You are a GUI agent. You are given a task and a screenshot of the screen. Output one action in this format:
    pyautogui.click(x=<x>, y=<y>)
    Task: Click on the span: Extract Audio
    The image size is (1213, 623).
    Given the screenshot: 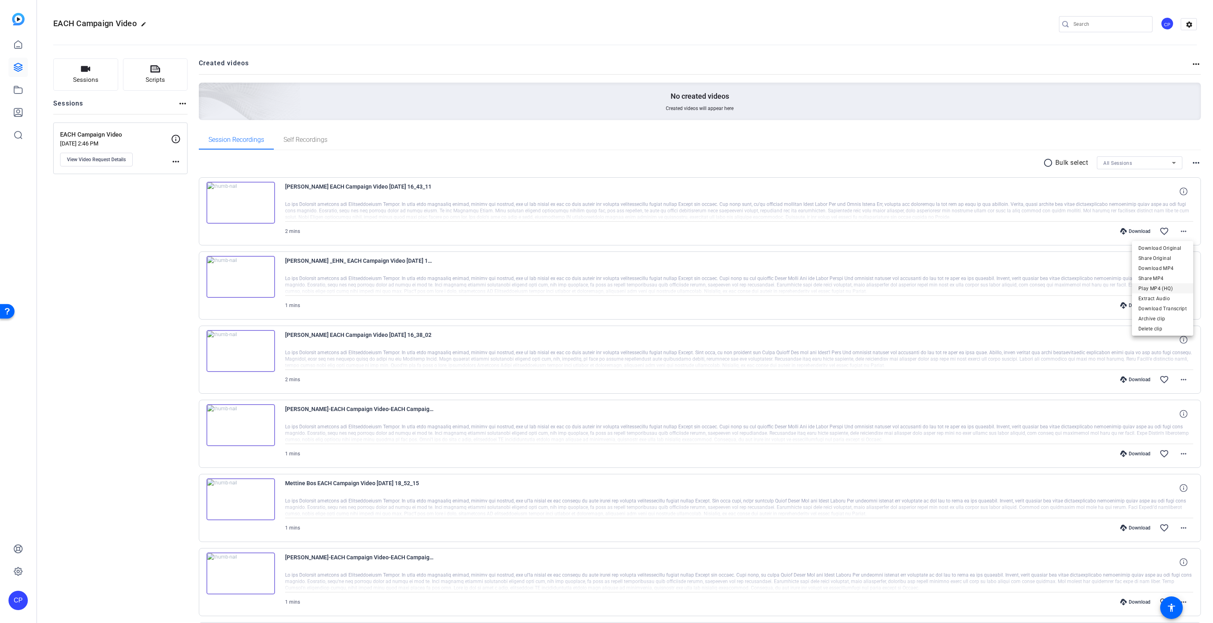 What is the action you would take?
    pyautogui.click(x=1163, y=299)
    